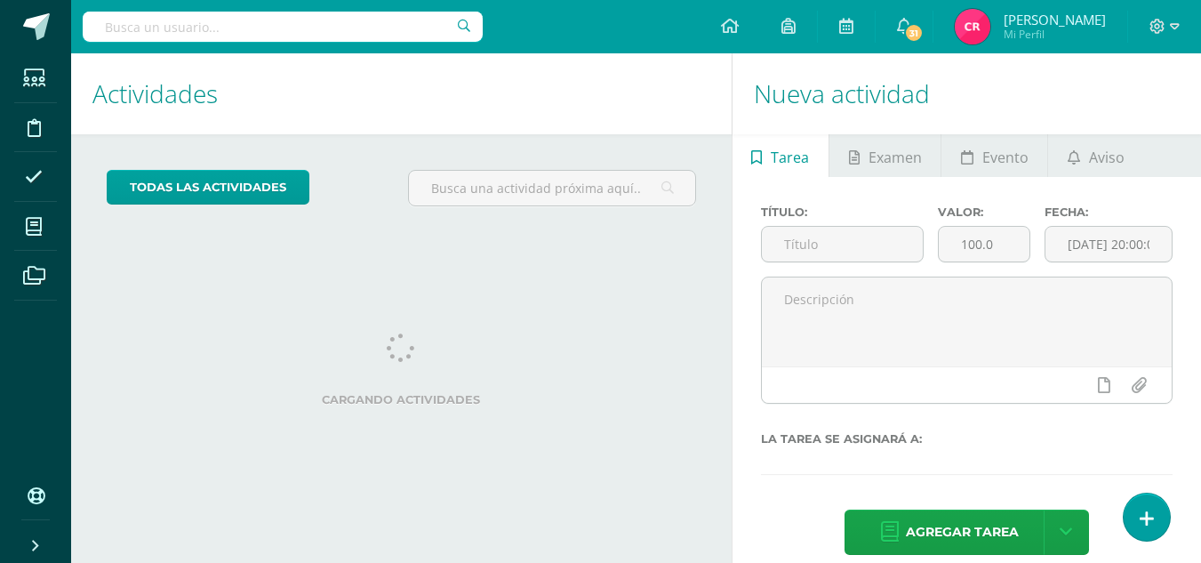 Image resolution: width=1201 pixels, height=563 pixels. I want to click on img: e3ffac15afa6ee5300c516ab87d4e208.png, so click(972, 27).